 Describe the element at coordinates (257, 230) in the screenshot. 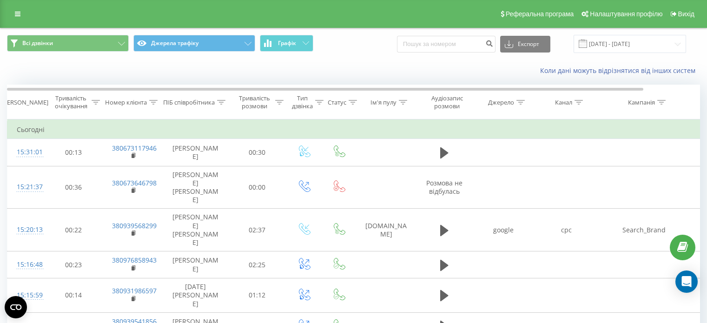

I see `td: 02:37` at that location.